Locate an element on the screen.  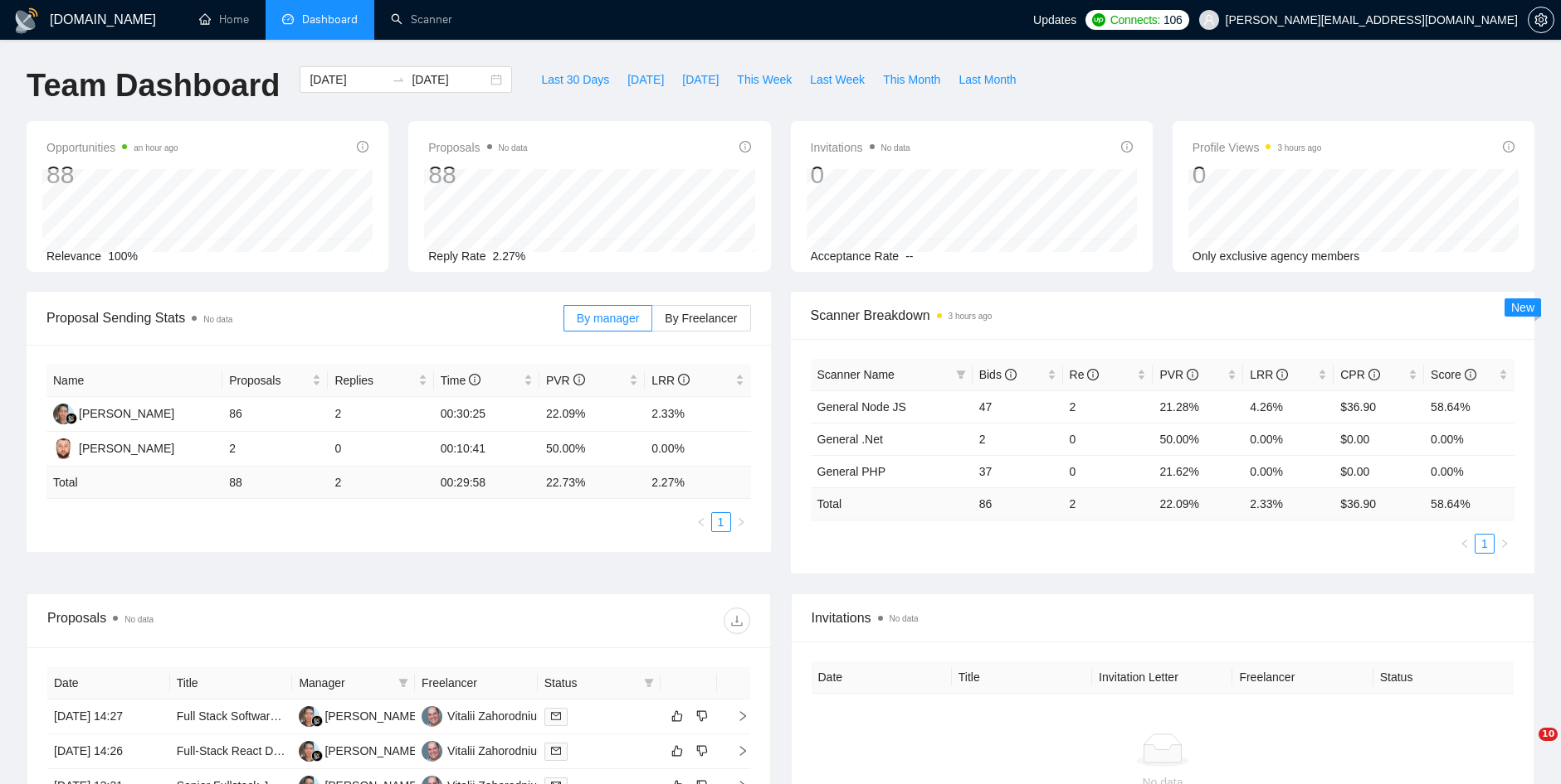
a: Full Stack Software Developer for AI Health Tech Company is located at coordinates (329, 716).